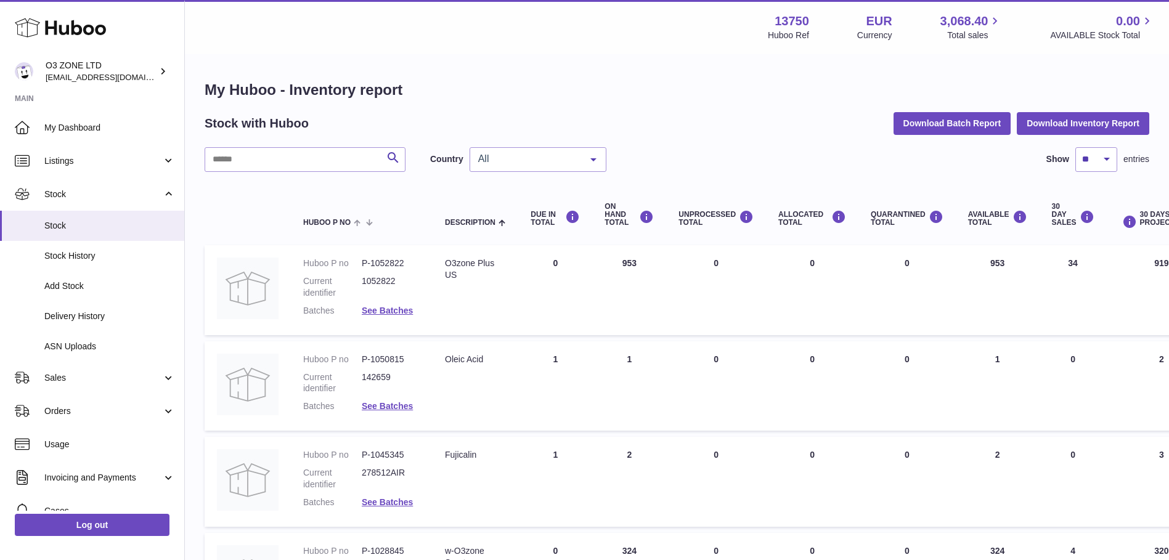 The image size is (1169, 560). What do you see at coordinates (391, 479) in the screenshot?
I see `dd: 278512AIR` at bounding box center [391, 479].